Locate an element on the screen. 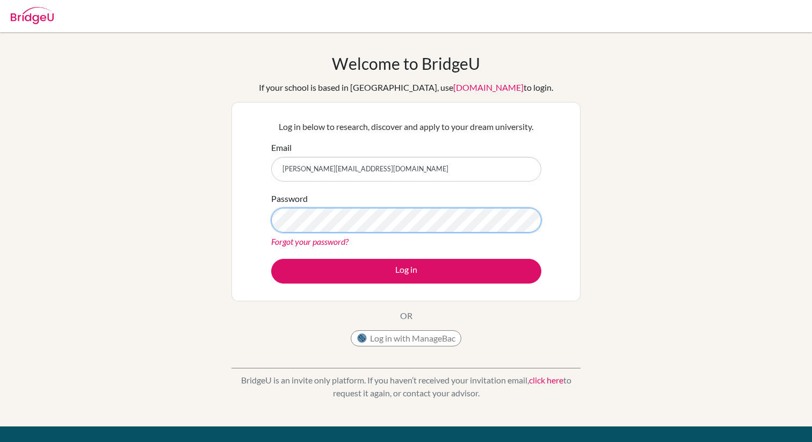 This screenshot has width=812, height=442. button: Log in is located at coordinates (406, 271).